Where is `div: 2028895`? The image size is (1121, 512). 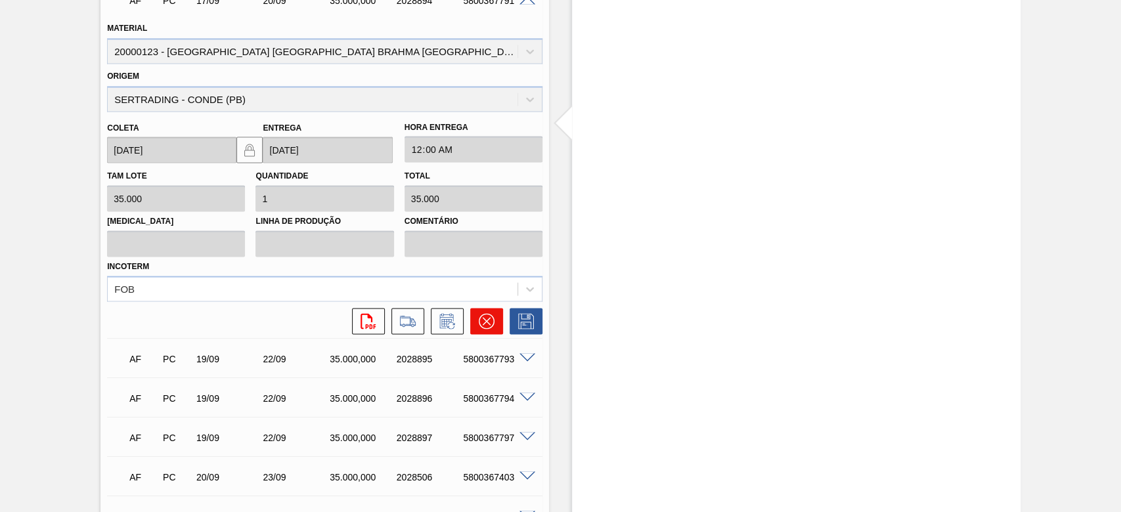
div: 2028895 is located at coordinates (430, 359).